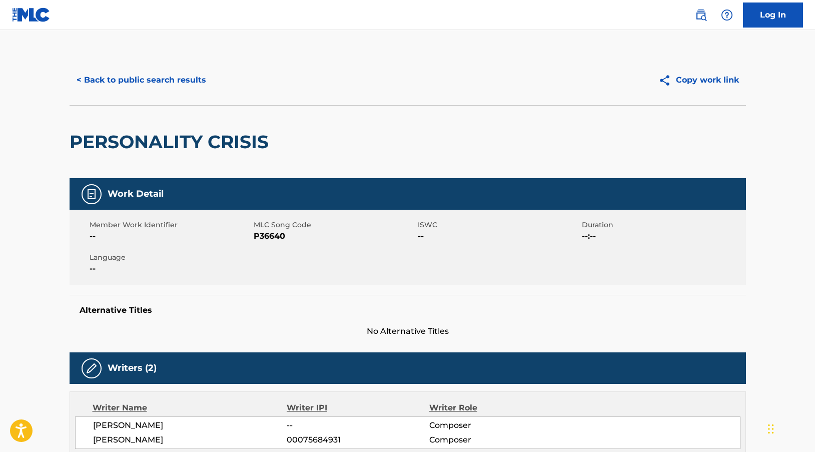 The height and width of the screenshot is (452, 815). What do you see at coordinates (667, 80) in the screenshot?
I see `img: Copy work link` at bounding box center [667, 80].